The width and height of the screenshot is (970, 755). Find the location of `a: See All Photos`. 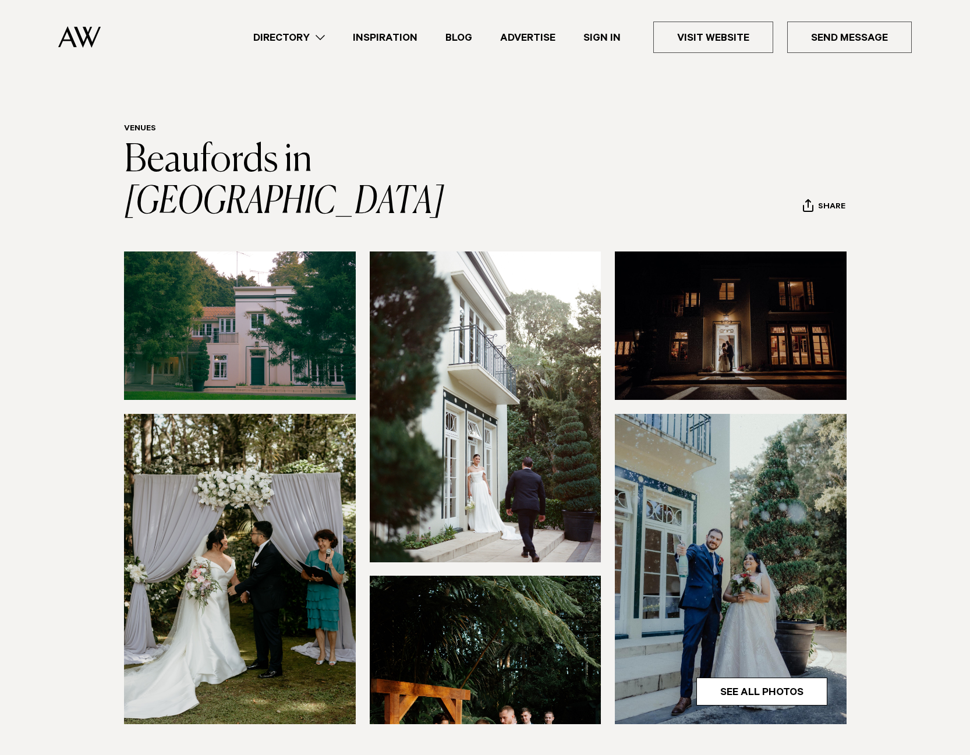

a: See All Photos is located at coordinates (761, 692).